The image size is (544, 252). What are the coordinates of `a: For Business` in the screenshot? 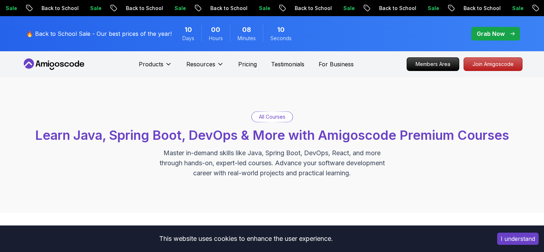 It's located at (336, 64).